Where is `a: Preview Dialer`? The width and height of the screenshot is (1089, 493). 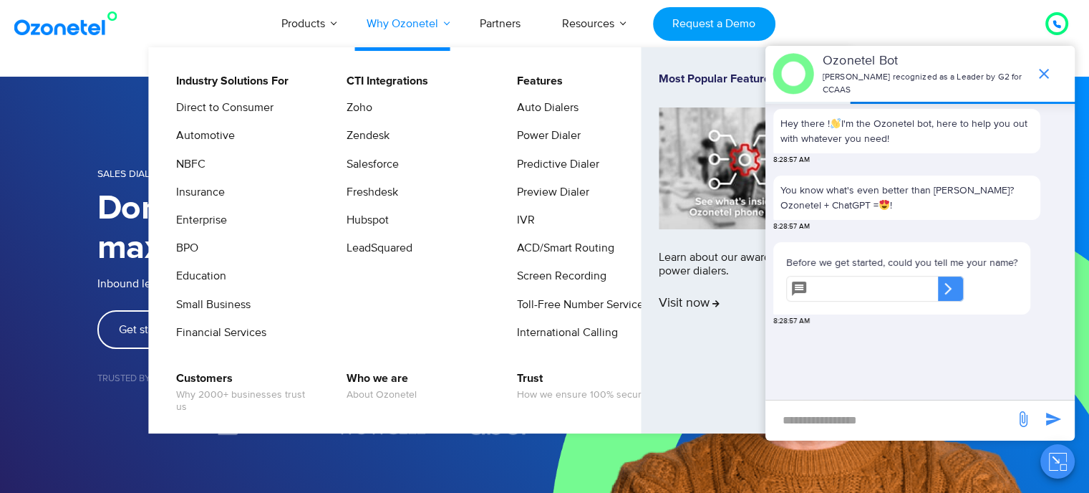
a: Preview Dialer is located at coordinates (549, 192).